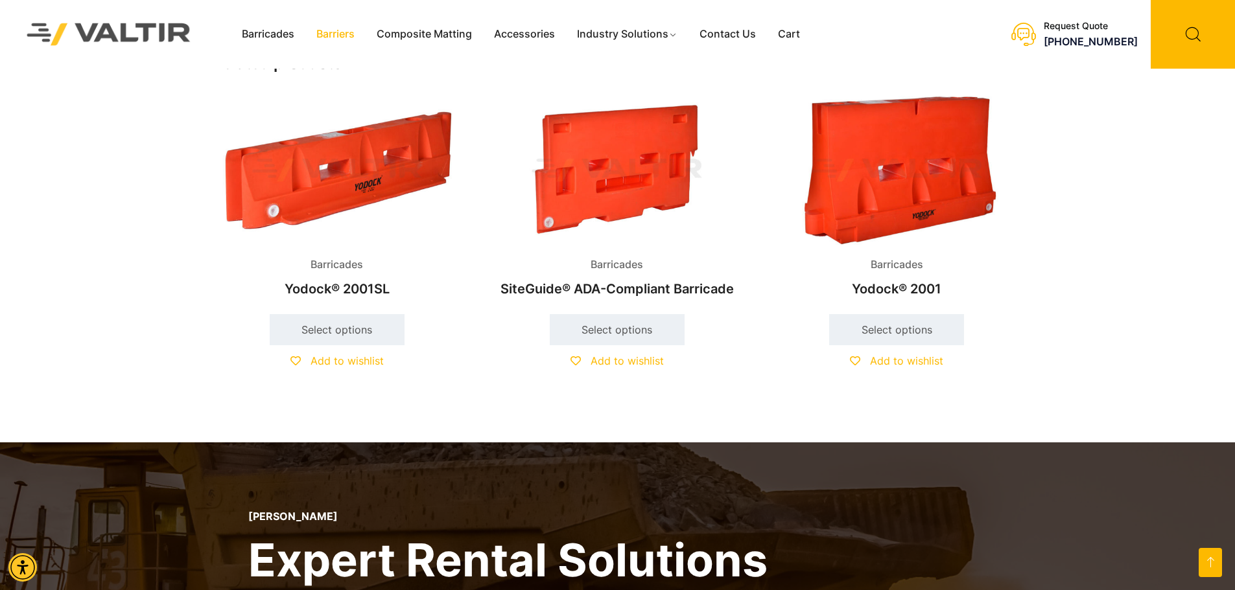 The width and height of the screenshot is (1235, 590). I want to click on a: Open this option, so click(1210, 563).